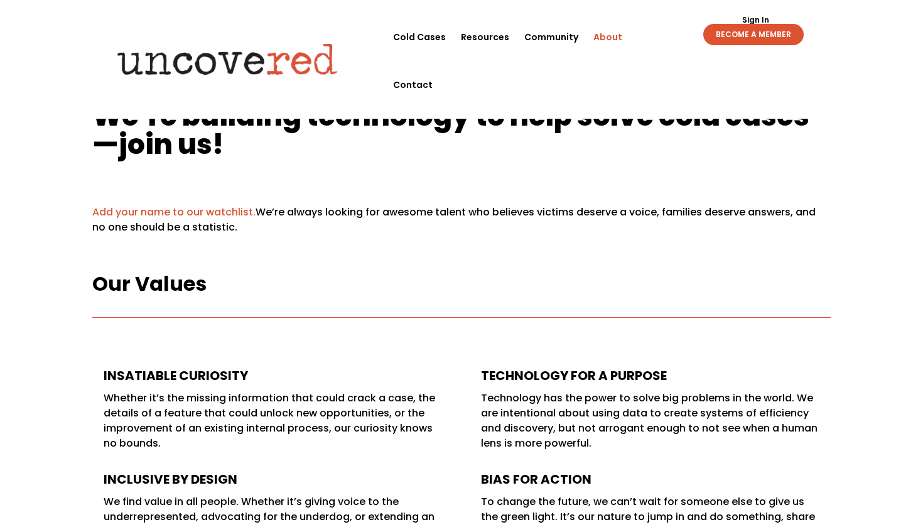 This screenshot has width=923, height=527. What do you see at coordinates (755, 20) in the screenshot?
I see `a: Sign In` at bounding box center [755, 20].